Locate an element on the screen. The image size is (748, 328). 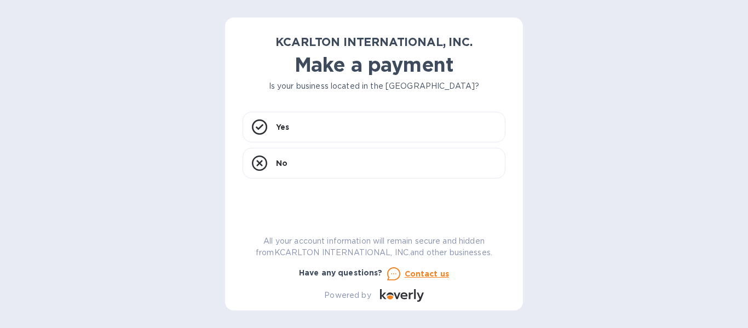
p: Yes is located at coordinates (282, 127).